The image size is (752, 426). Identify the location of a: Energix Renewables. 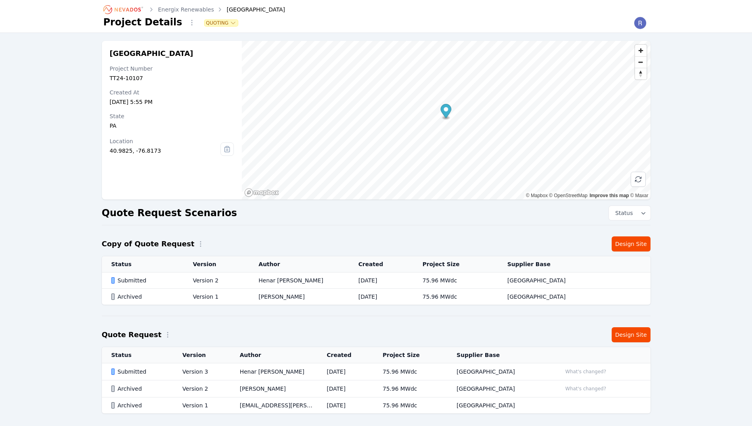
(186, 10).